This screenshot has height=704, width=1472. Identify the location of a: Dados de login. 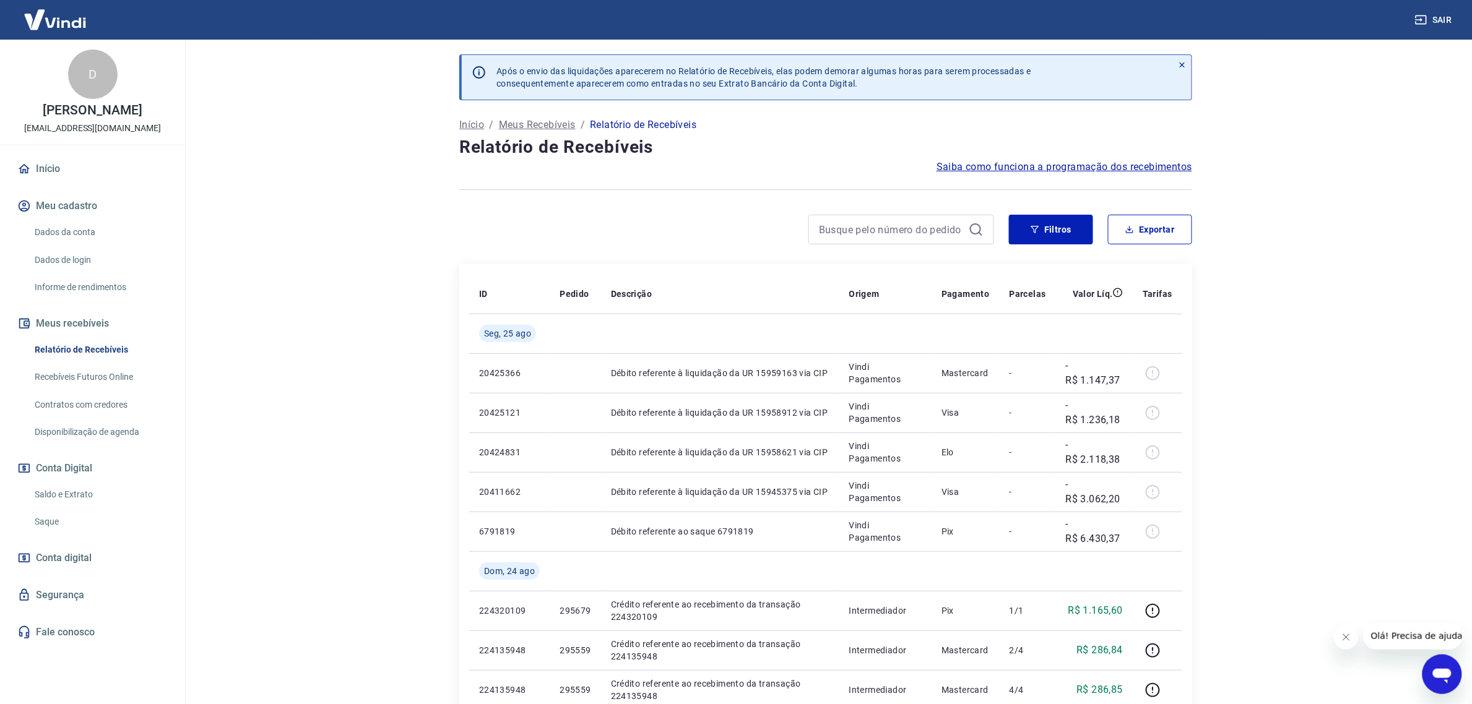
(100, 260).